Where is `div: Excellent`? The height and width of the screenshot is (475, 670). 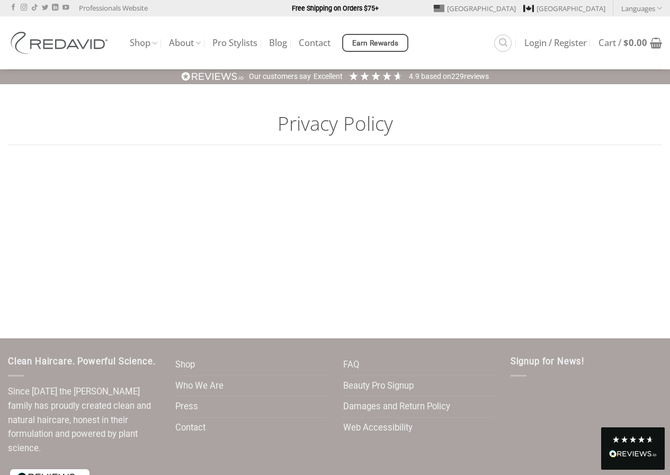 div: Excellent is located at coordinates (328, 77).